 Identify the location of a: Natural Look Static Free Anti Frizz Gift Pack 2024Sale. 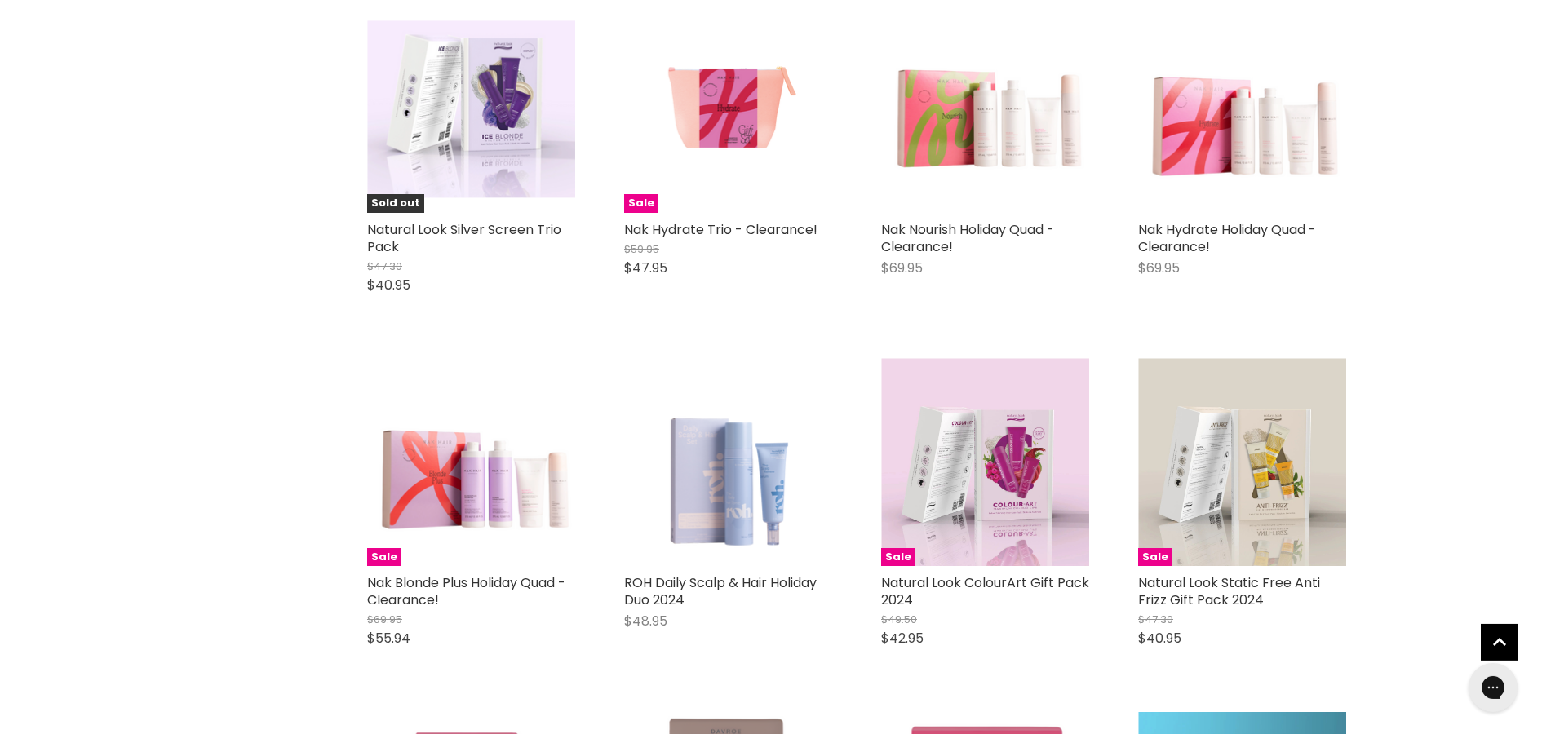
(1242, 462).